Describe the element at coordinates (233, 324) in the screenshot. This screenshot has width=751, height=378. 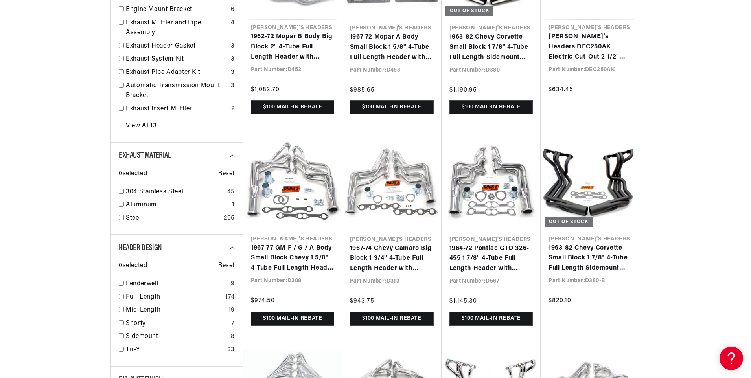
I see `div: 7` at that location.